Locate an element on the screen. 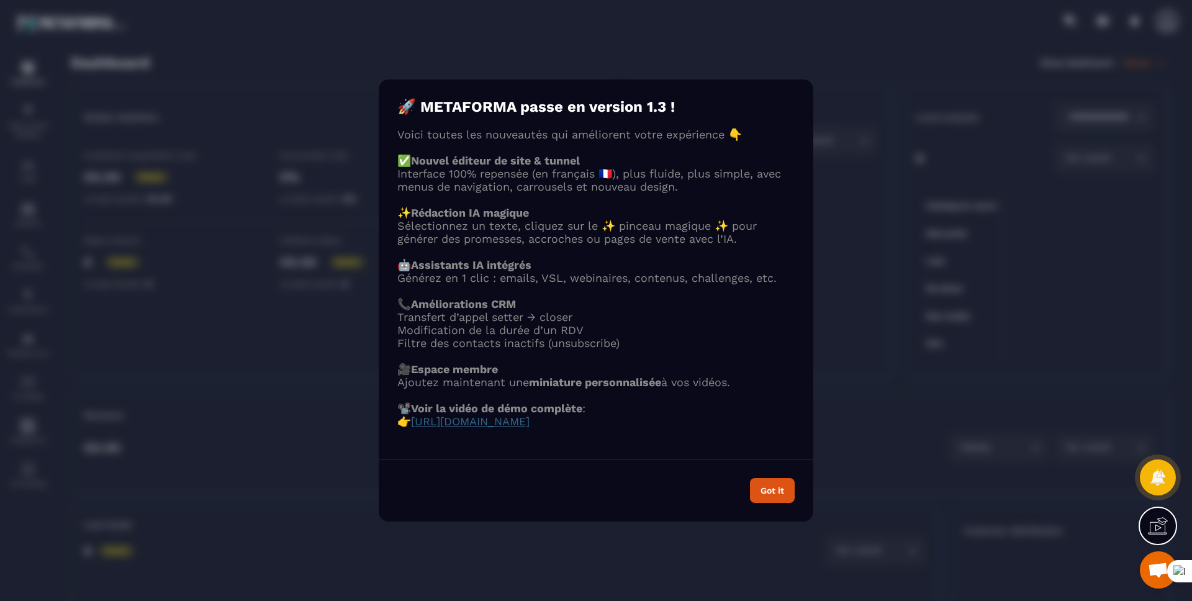 Image resolution: width=1192 pixels, height=601 pixels. strong: Rédaction IA magique is located at coordinates (470, 212).